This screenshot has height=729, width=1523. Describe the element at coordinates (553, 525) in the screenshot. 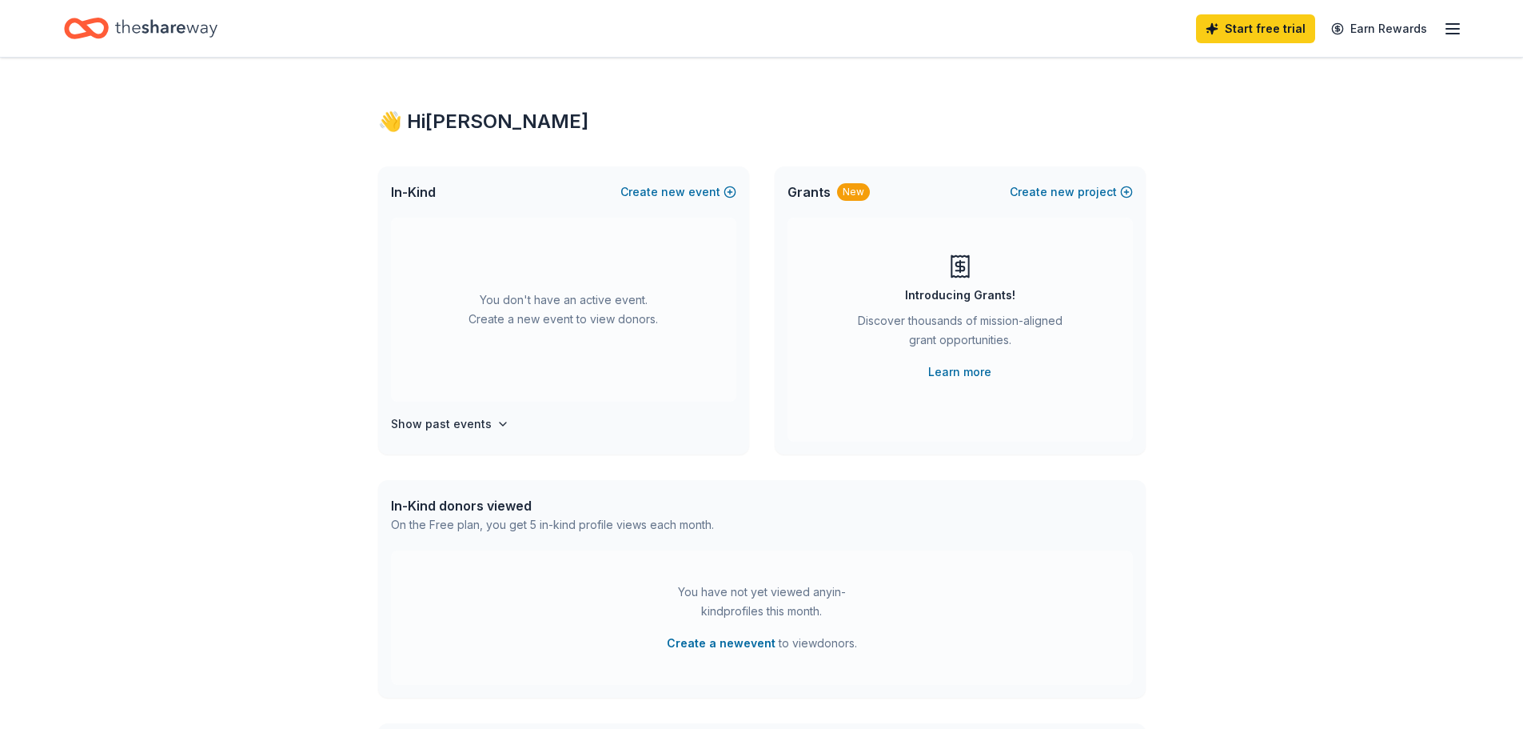

I see `div: On the Free plan, you get 5 in-kind profile views each month.` at that location.